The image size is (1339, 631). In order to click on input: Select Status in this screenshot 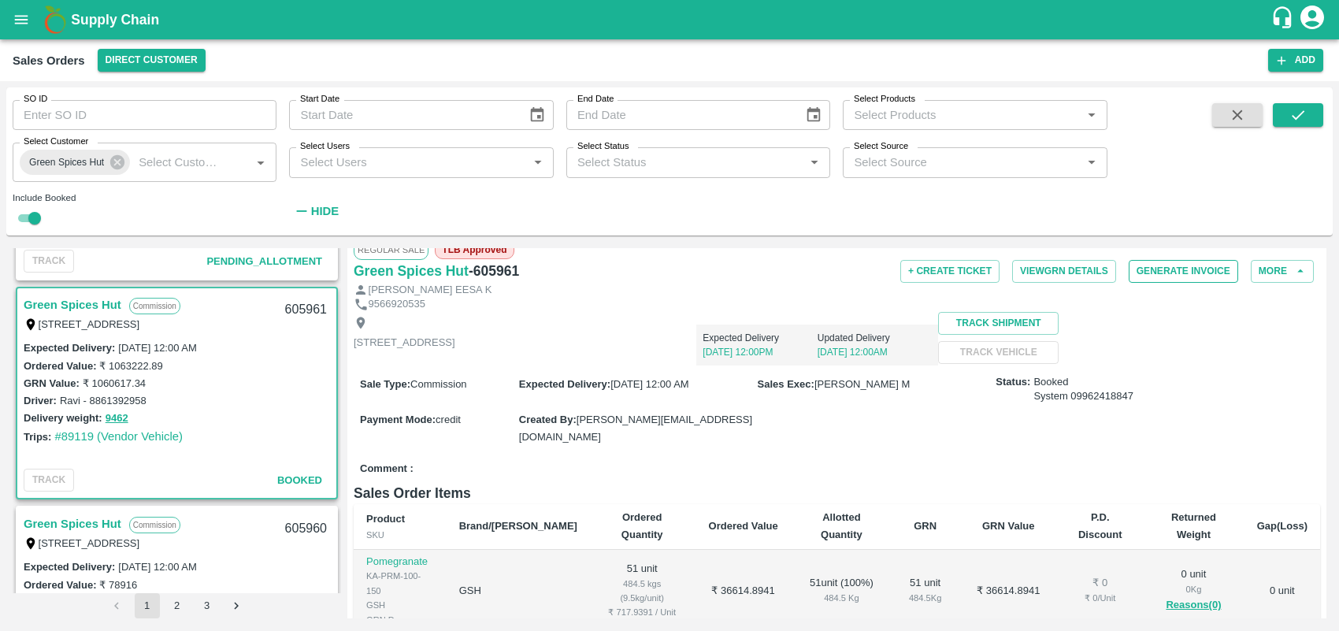, I will do `click(685, 162)`.